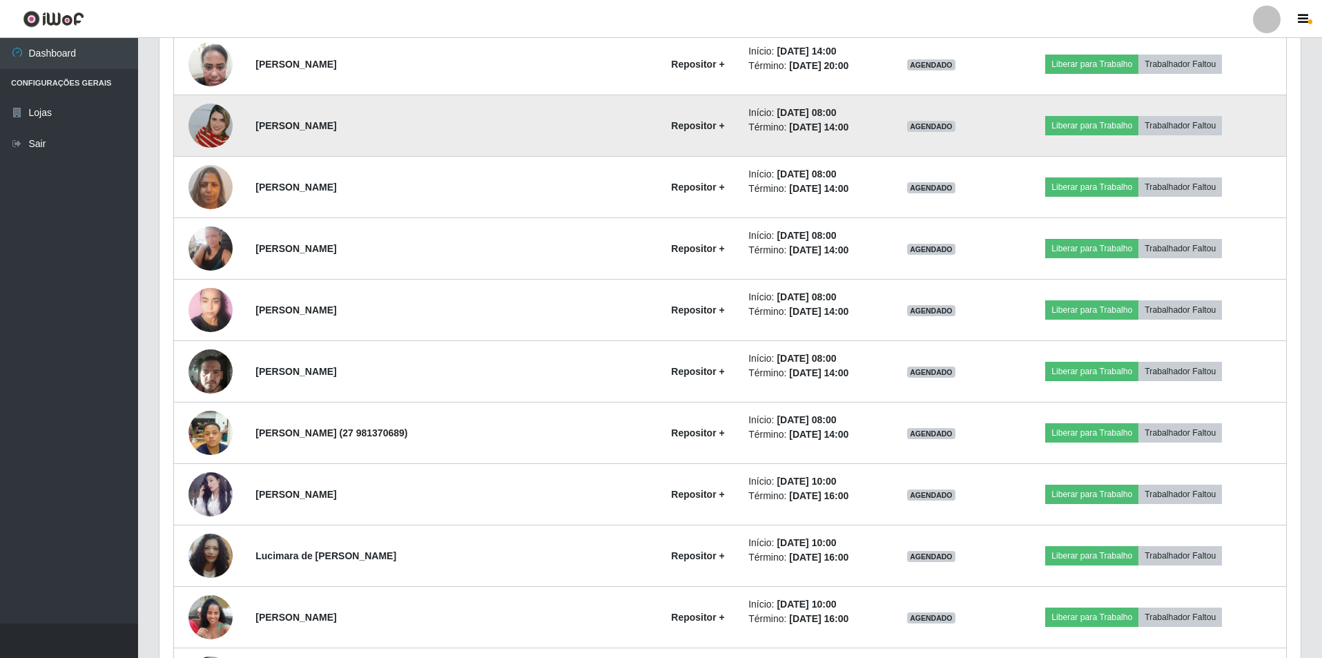 The width and height of the screenshot is (1322, 658). I want to click on img: 1748525639874.jpeg, so click(211, 249).